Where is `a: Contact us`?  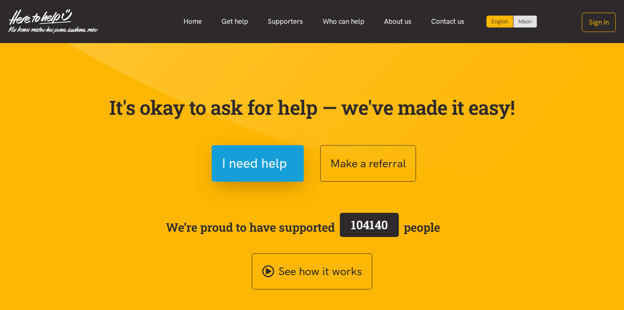 a: Contact us is located at coordinates (448, 21).